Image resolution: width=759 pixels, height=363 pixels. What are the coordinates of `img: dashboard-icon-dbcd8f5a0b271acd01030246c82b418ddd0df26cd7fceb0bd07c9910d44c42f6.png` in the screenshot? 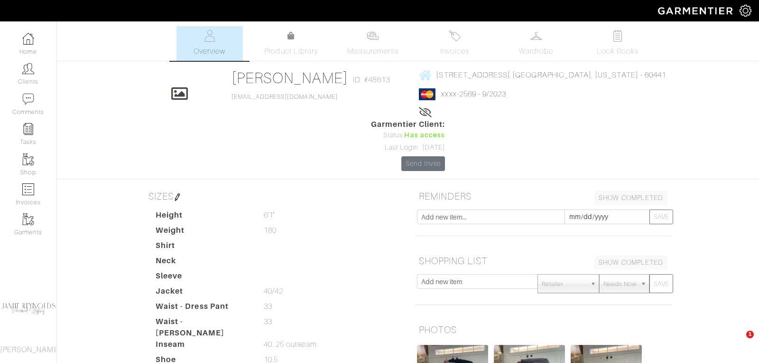 It's located at (28, 38).